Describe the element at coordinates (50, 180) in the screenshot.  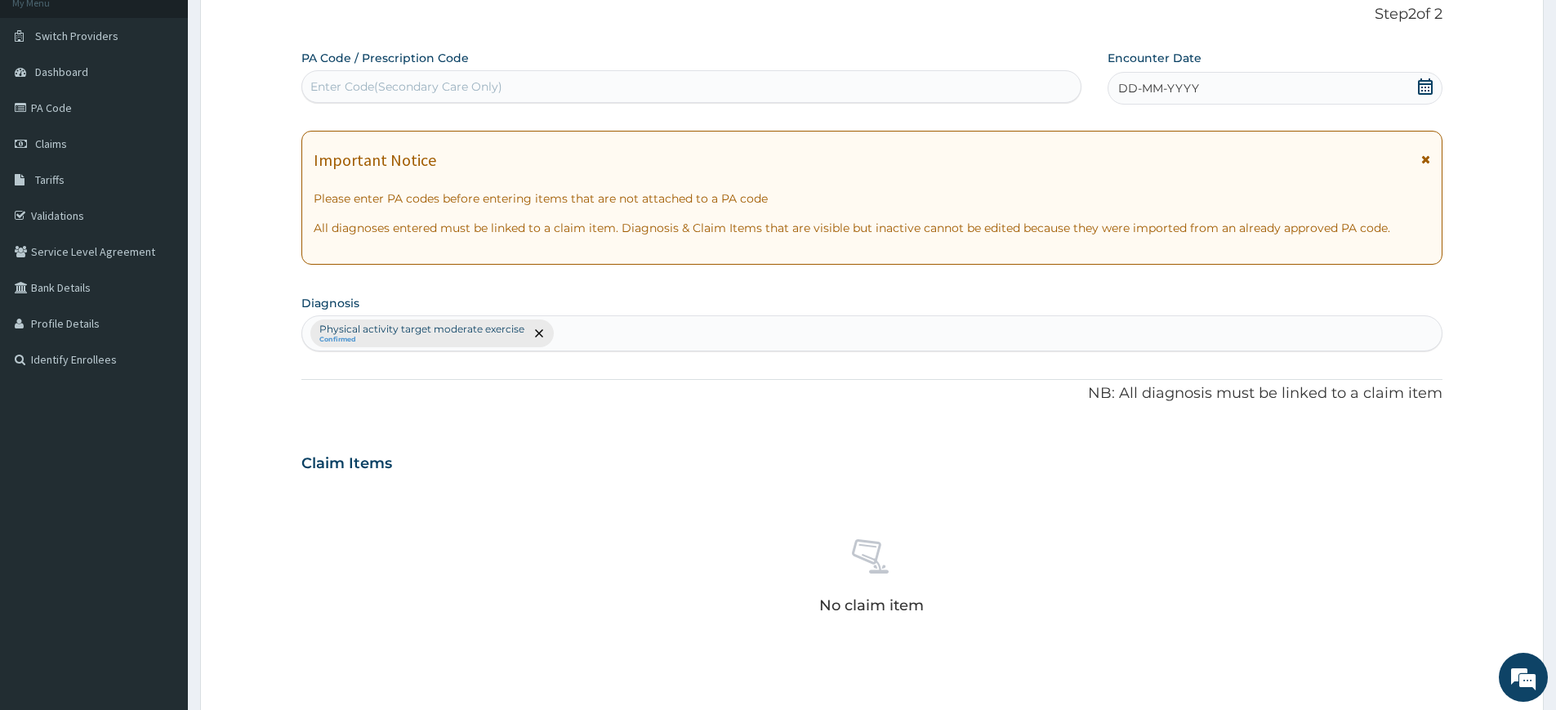
I see `span: Tariffs` at that location.